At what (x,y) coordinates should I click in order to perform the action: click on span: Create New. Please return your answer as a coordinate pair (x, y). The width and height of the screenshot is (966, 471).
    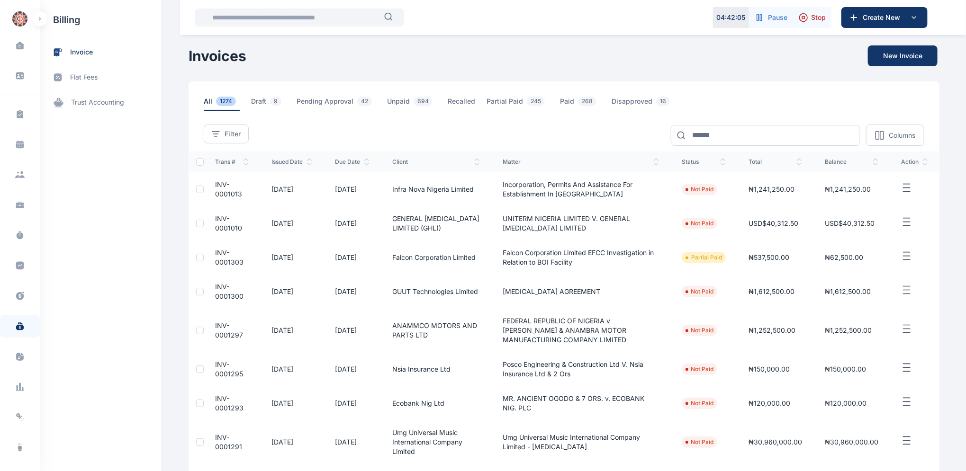
    Looking at the image, I should click on (884, 18).